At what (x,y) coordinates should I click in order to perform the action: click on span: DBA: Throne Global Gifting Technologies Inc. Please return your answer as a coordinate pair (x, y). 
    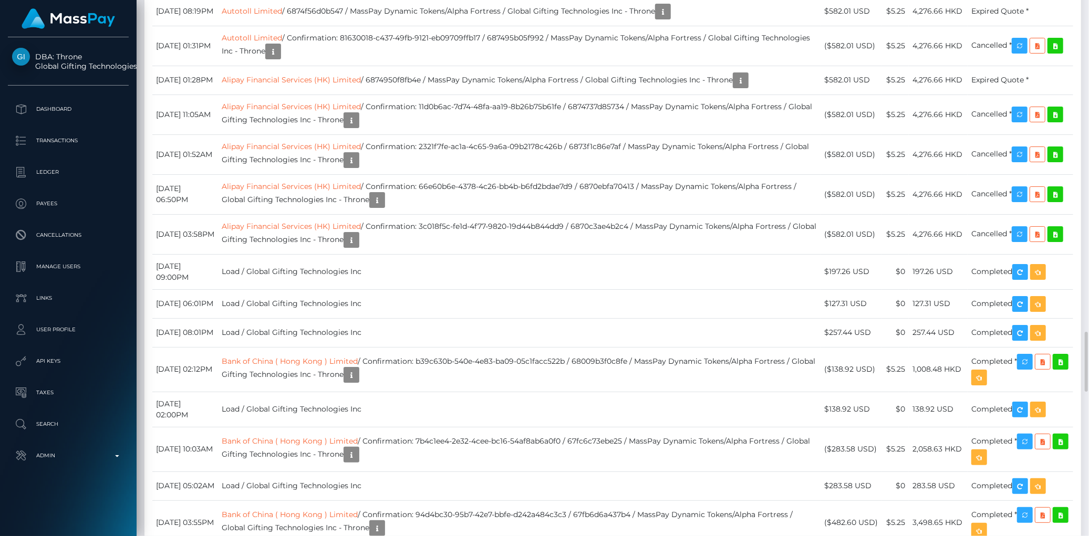
    Looking at the image, I should click on (68, 61).